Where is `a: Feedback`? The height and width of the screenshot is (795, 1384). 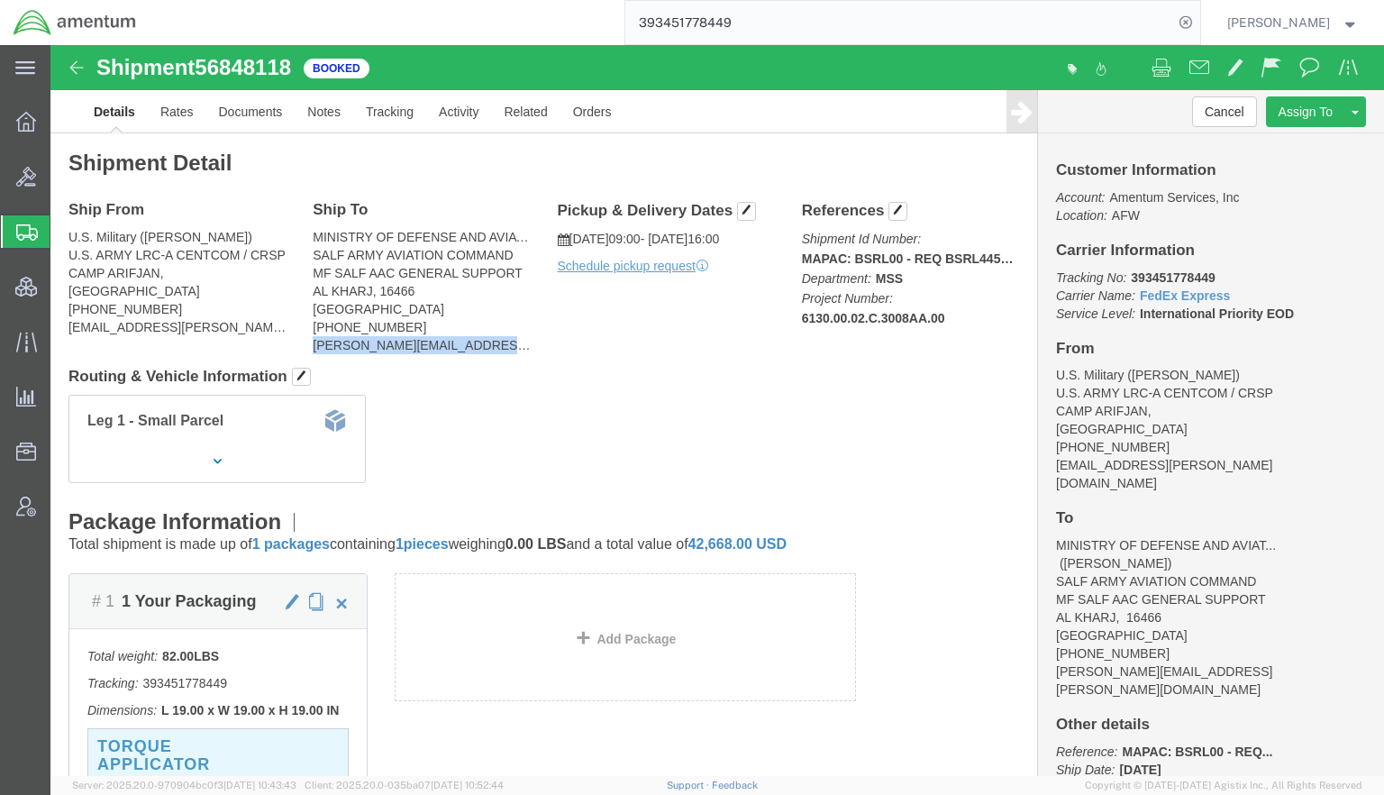
a: Feedback is located at coordinates (734, 785).